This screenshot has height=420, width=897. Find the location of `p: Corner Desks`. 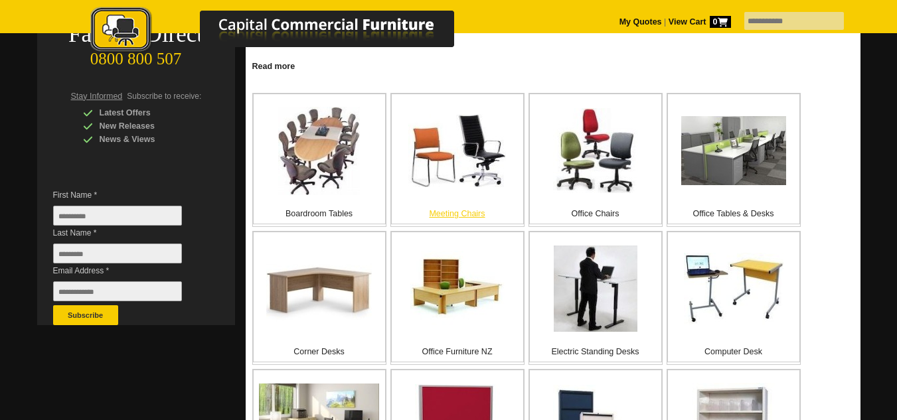

p: Corner Desks is located at coordinates (319, 352).